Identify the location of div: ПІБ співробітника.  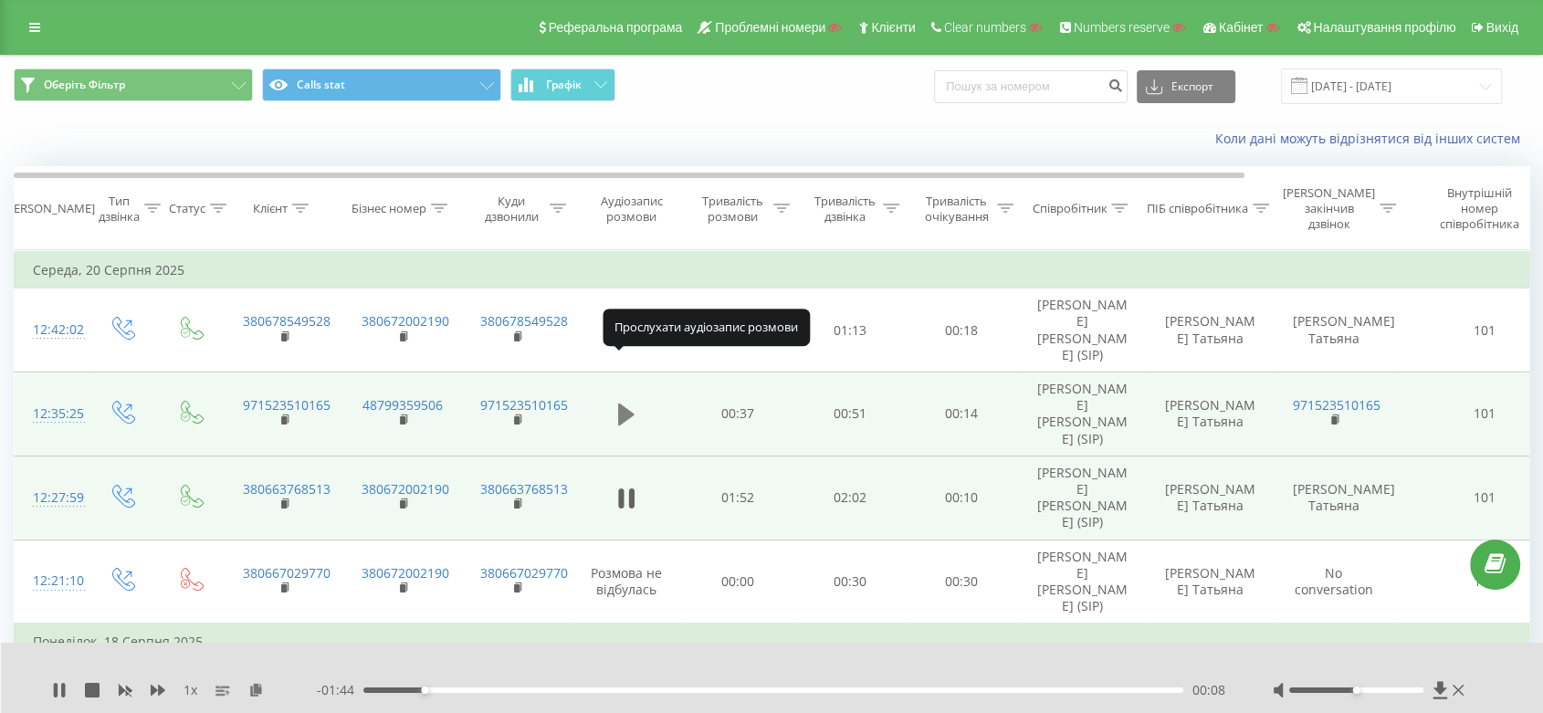
(1197, 208).